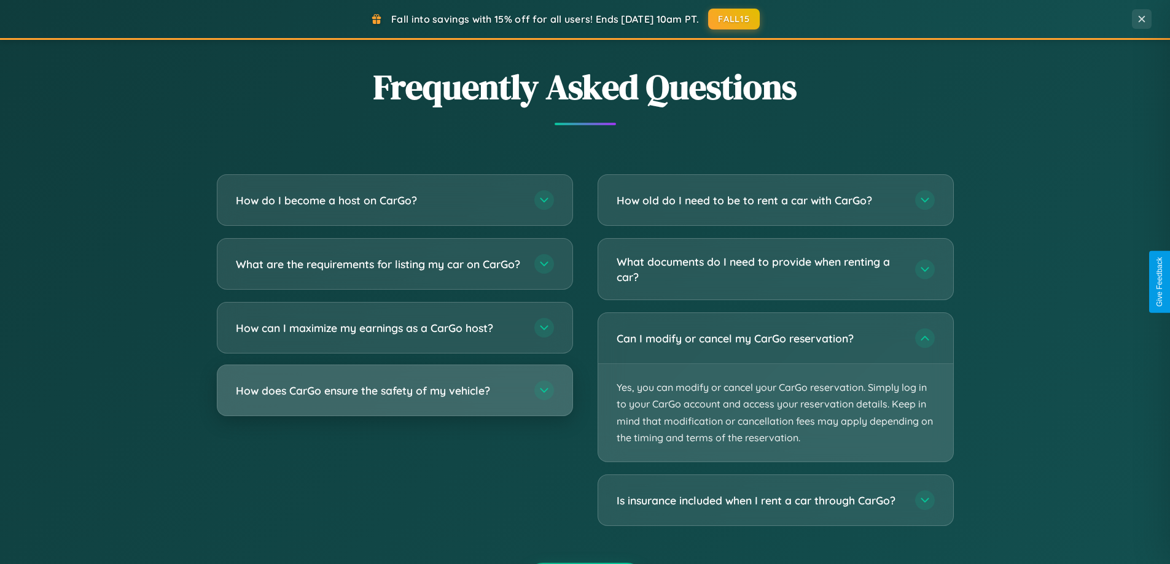  What do you see at coordinates (760, 501) in the screenshot?
I see `h3: Is insurance included when I rent a car through CarGo?` at bounding box center [760, 501].